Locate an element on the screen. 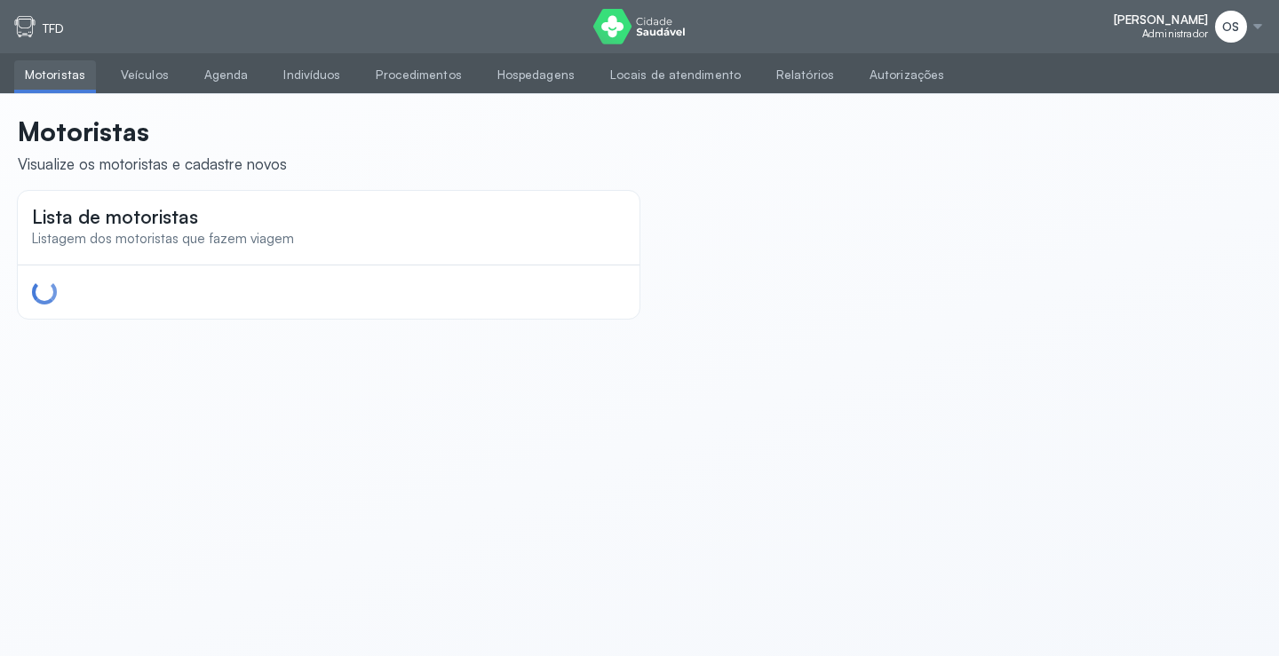 The width and height of the screenshot is (1279, 656). span: Administrador is located at coordinates (1175, 34).